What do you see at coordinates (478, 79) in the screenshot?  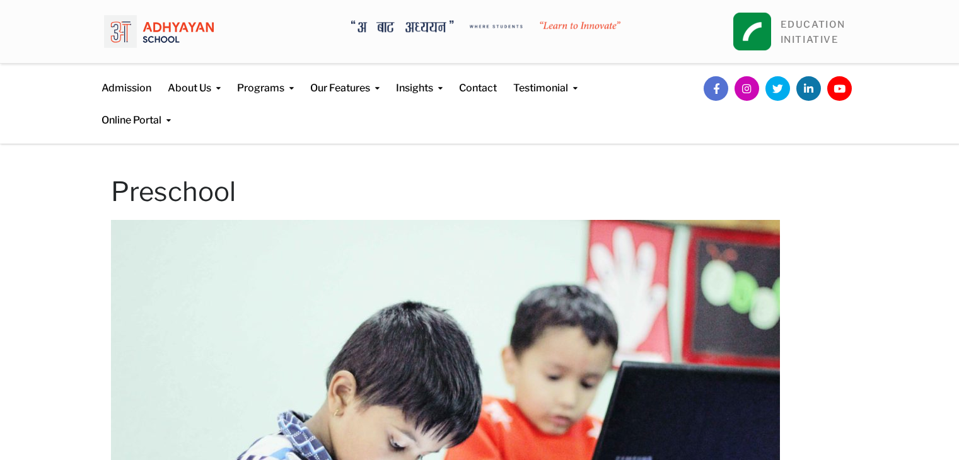 I see `a: Contact` at bounding box center [478, 79].